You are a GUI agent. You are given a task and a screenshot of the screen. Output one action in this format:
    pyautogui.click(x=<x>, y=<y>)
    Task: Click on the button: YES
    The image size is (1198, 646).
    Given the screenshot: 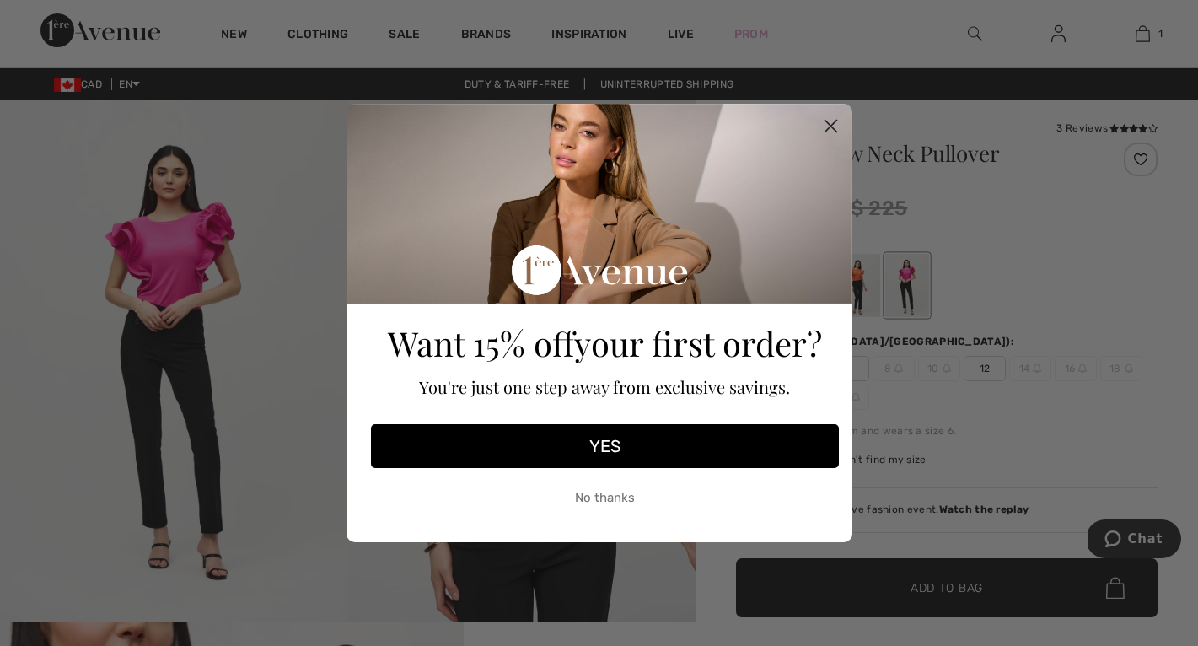 What is the action you would take?
    pyautogui.click(x=605, y=446)
    